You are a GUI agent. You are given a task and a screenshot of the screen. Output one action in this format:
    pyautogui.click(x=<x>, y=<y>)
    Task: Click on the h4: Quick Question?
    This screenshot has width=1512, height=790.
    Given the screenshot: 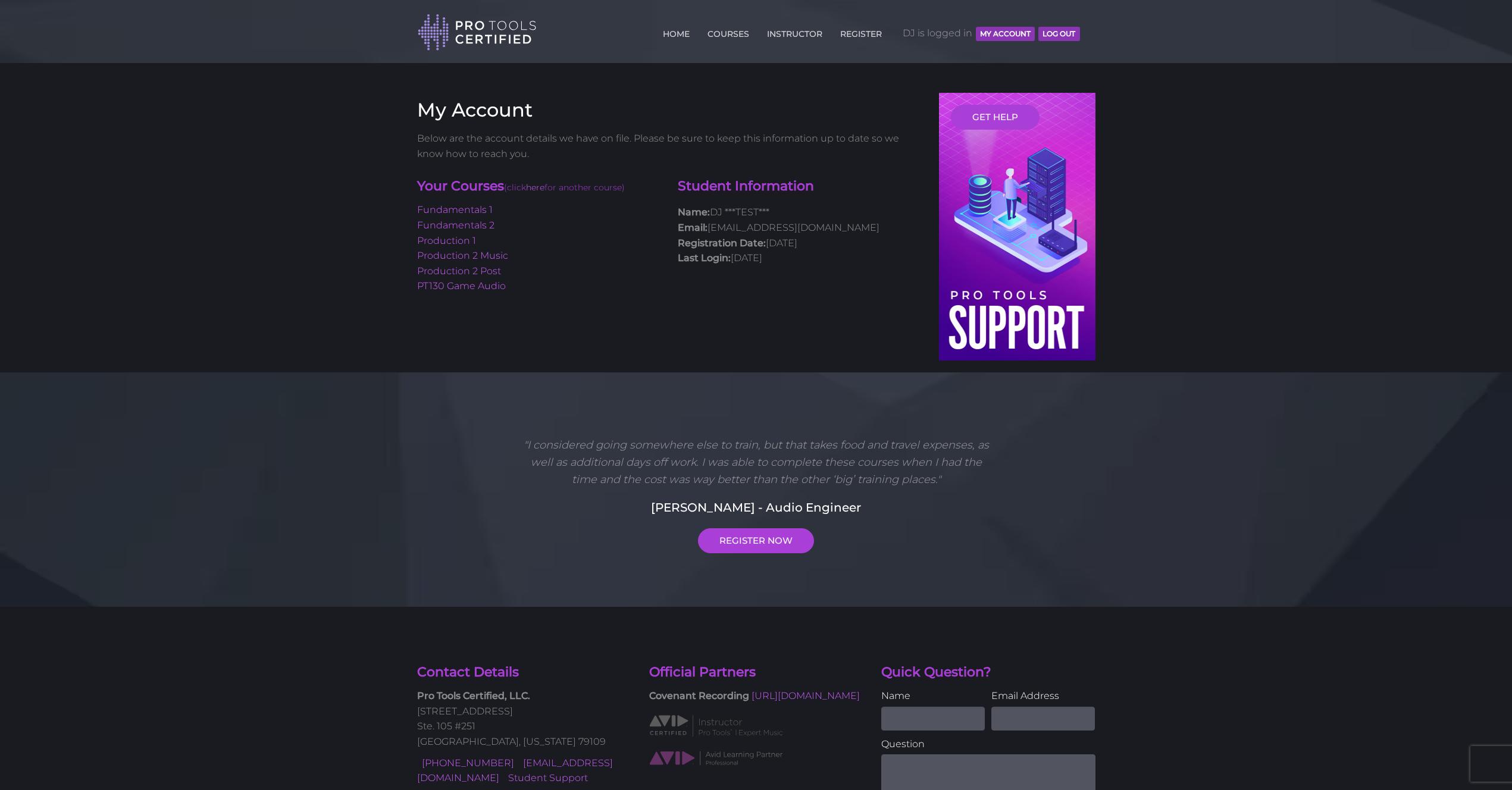 What is the action you would take?
    pyautogui.click(x=988, y=673)
    